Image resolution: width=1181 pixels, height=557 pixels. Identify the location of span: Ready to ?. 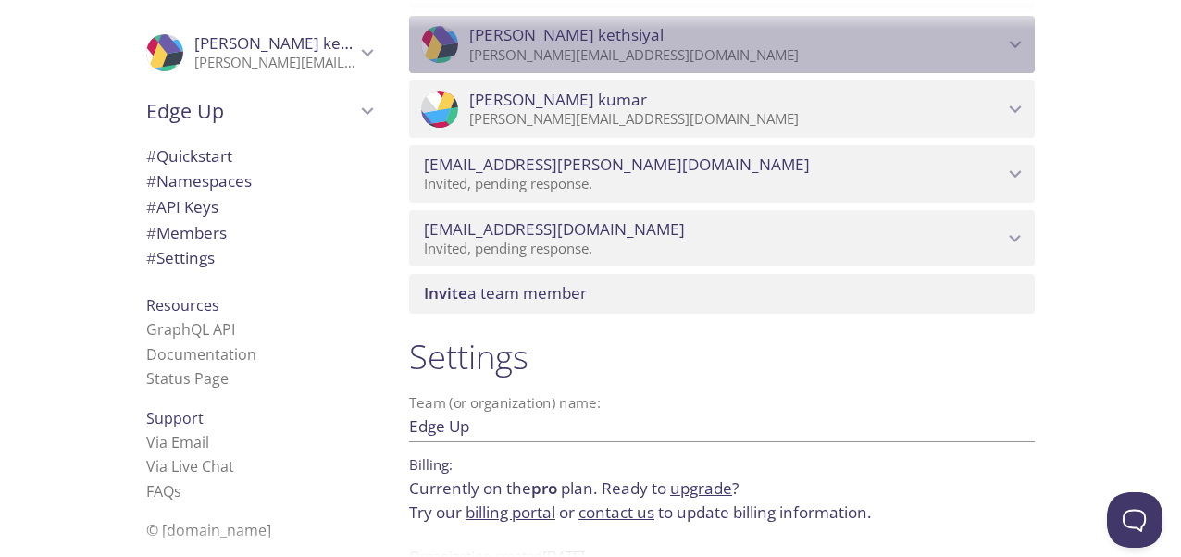
(670, 488).